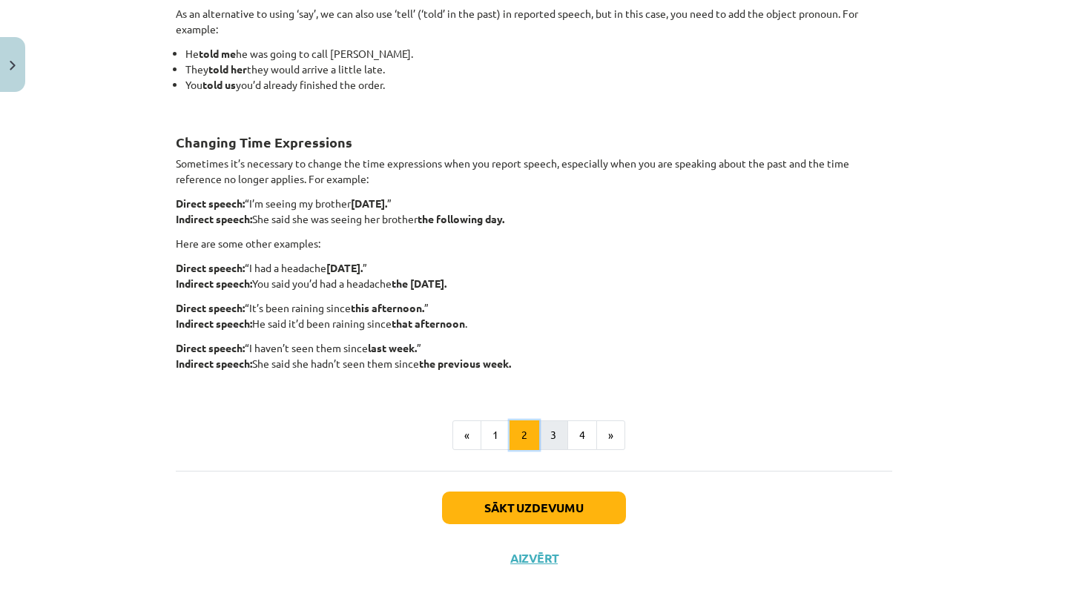 The height and width of the screenshot is (602, 1068). I want to click on li: They they would arrive a little late., so click(538, 69).